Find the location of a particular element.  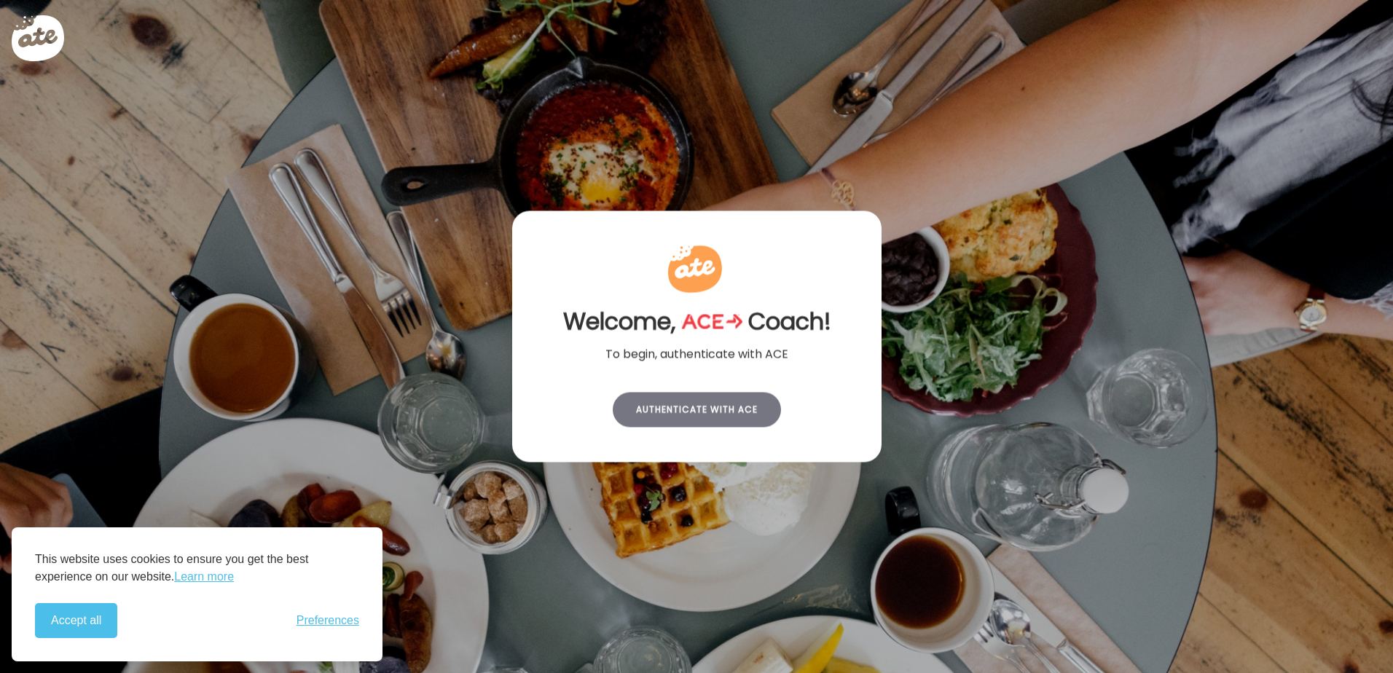

button: Accept all cookies is located at coordinates (76, 621).